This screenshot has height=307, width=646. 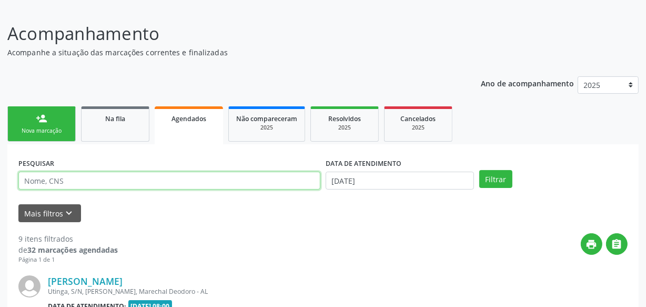 What do you see at coordinates (49, 213) in the screenshot?
I see `button: Mais filtroskeyboard_arrow_down` at bounding box center [49, 213].